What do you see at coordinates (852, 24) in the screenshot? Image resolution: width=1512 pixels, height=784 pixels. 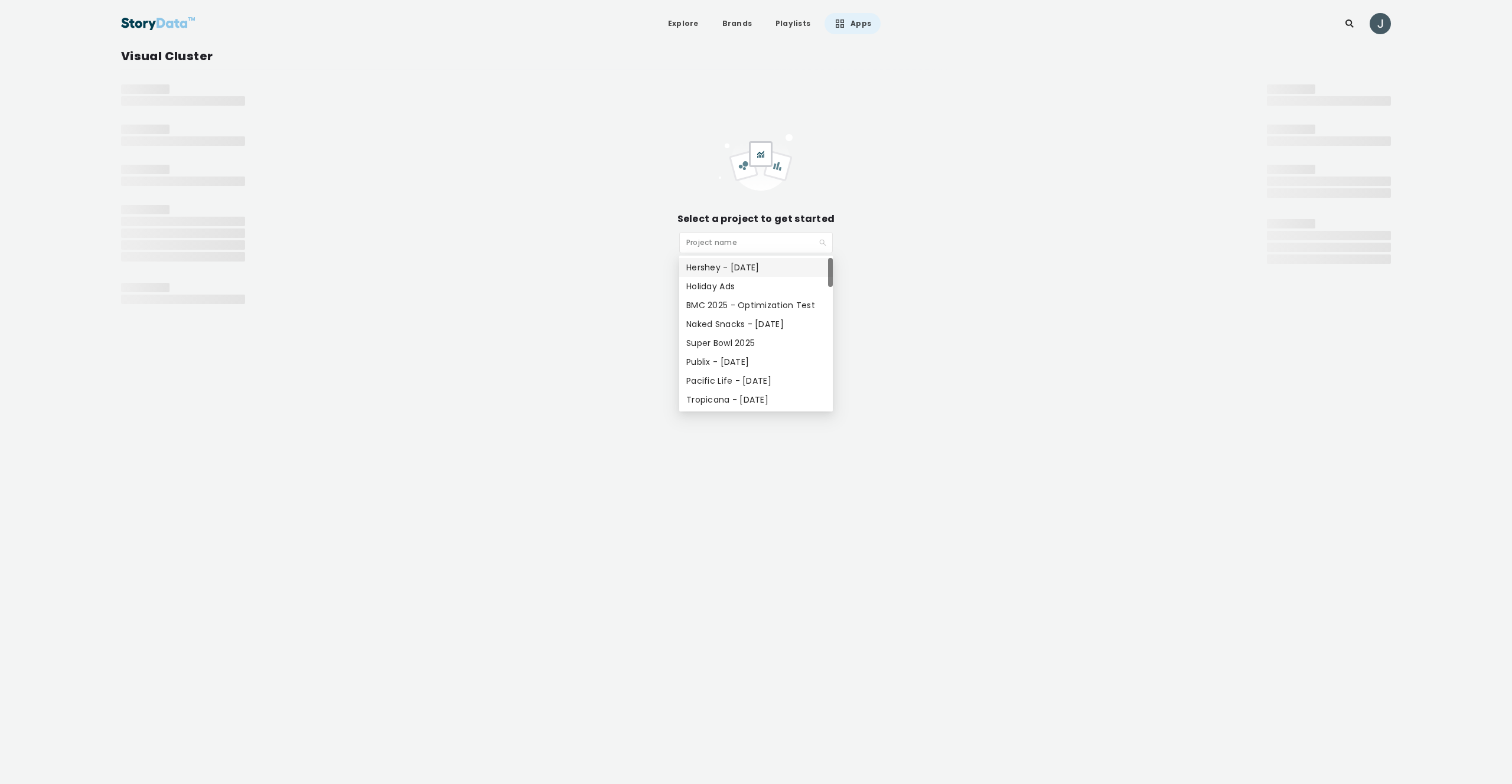 I see `a: Apps` at bounding box center [852, 24].